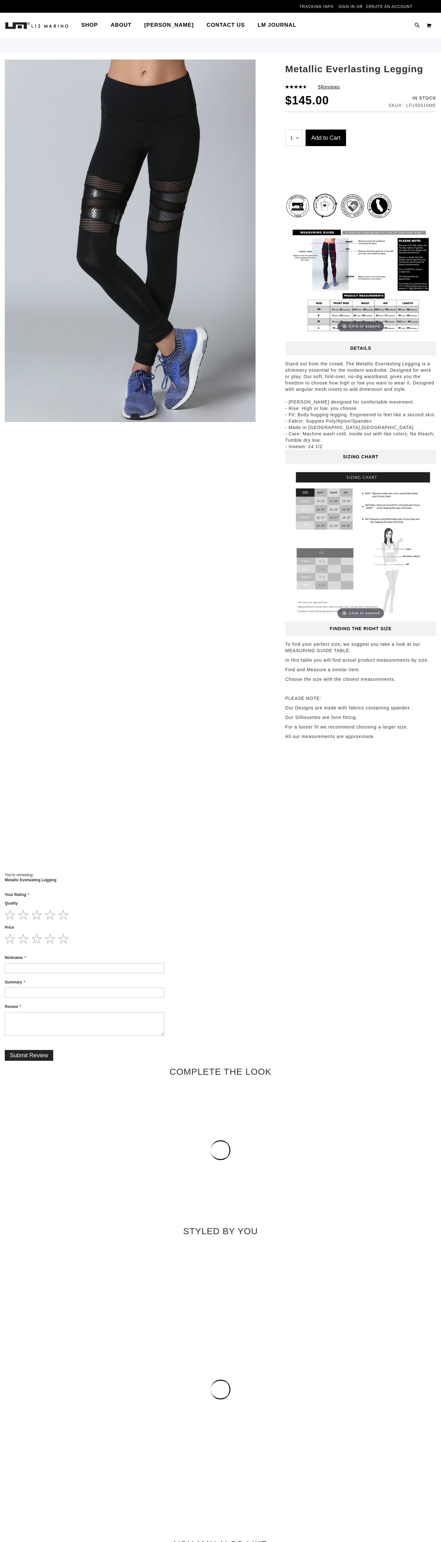 This screenshot has width=441, height=1542. I want to click on span: Metallic Everlasting Legging, so click(354, 69).